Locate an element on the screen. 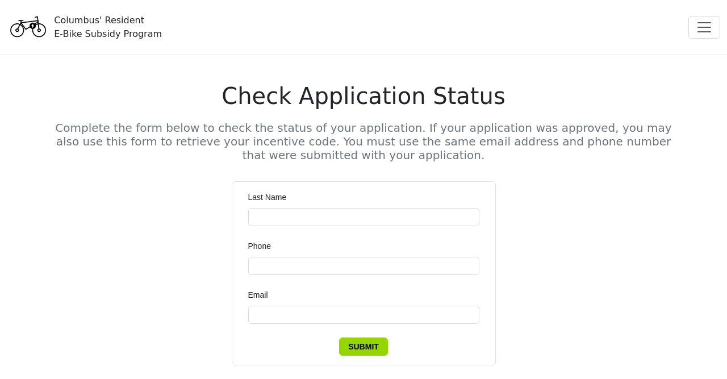 This screenshot has width=727, height=379. button: Submit is located at coordinates (364, 346).